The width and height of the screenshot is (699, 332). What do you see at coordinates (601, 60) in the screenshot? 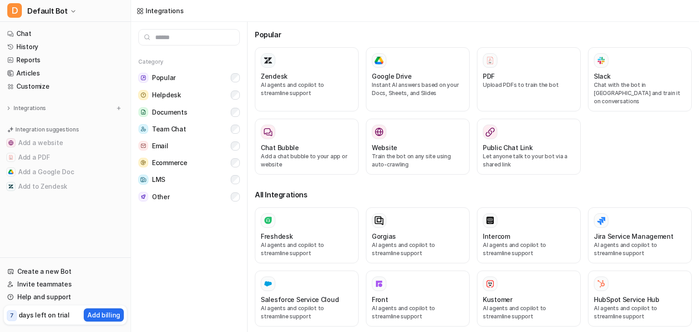
I see `img: Slack` at bounding box center [601, 60].